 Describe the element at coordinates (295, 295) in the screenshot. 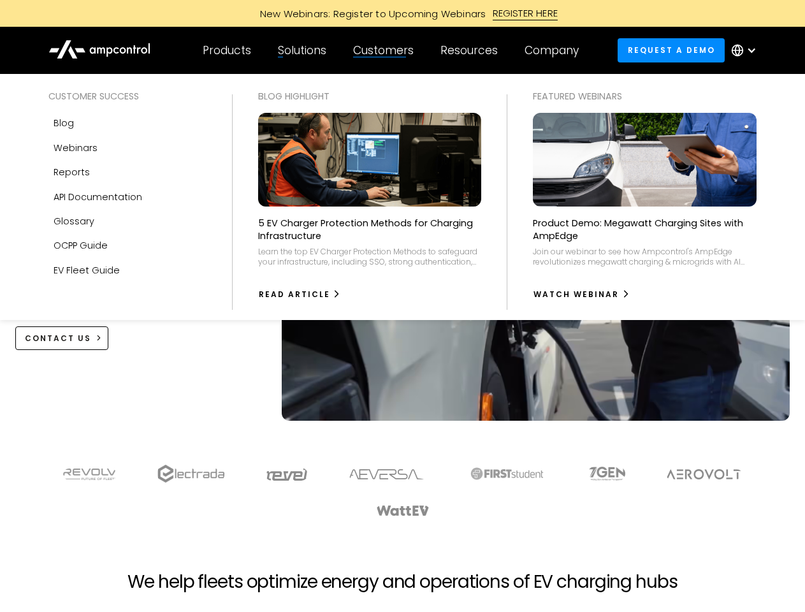

I see `div: Read Article` at that location.